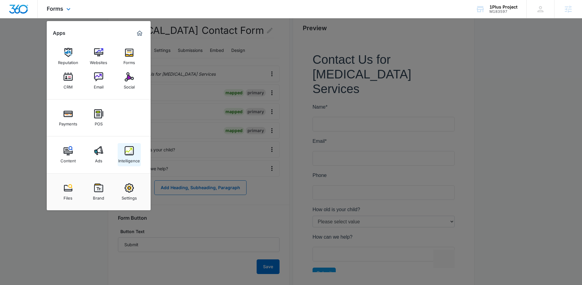 The width and height of the screenshot is (582, 285). I want to click on div: Payments, so click(68, 122).